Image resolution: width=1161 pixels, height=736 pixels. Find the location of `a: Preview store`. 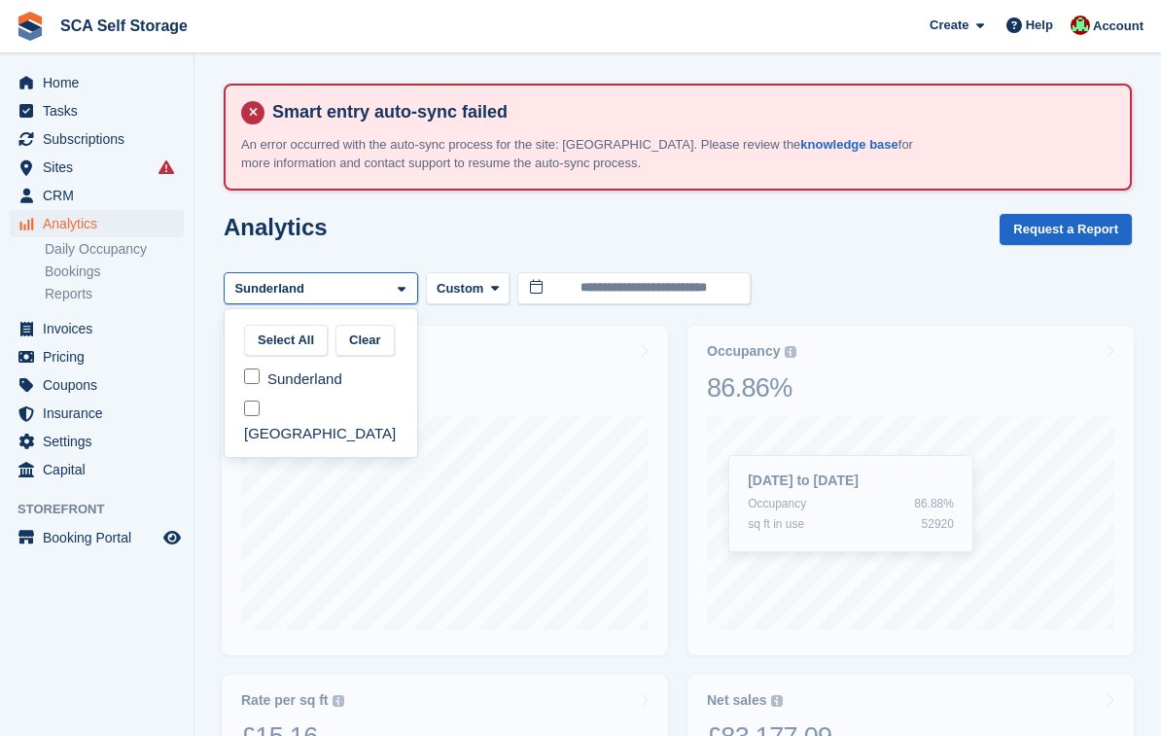

a: Preview store is located at coordinates (172, 538).